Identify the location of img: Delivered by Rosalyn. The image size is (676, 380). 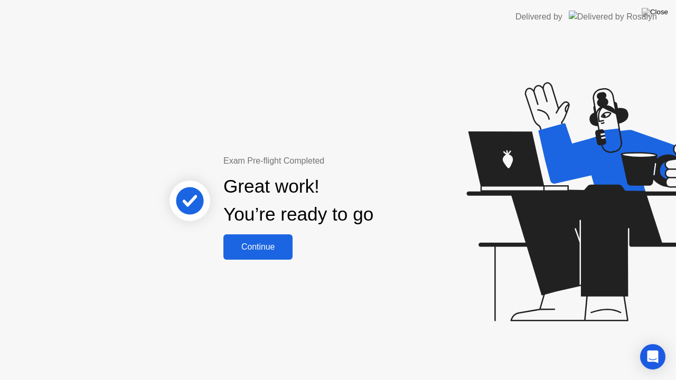
(613, 16).